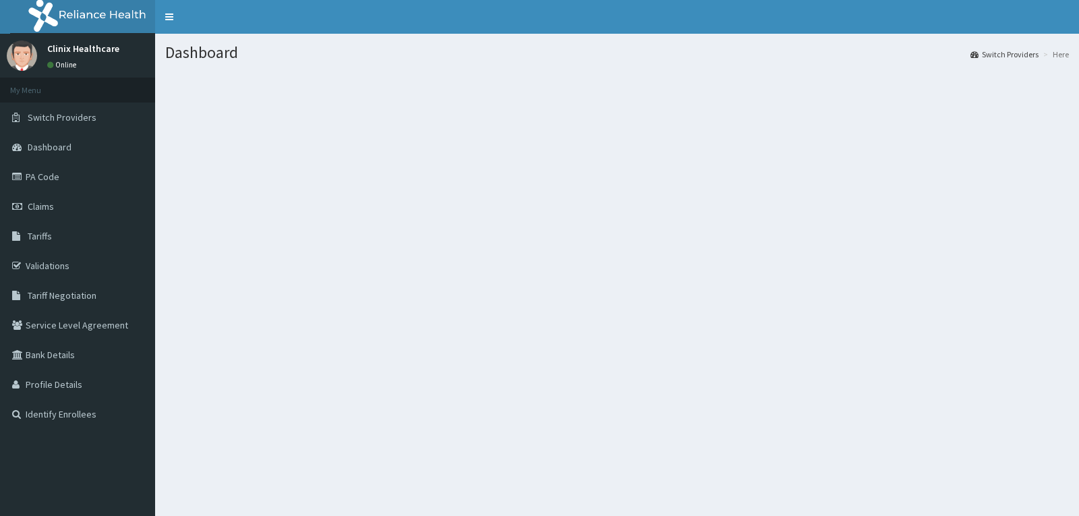 This screenshot has height=516, width=1079. I want to click on span: Switch Providers, so click(62, 117).